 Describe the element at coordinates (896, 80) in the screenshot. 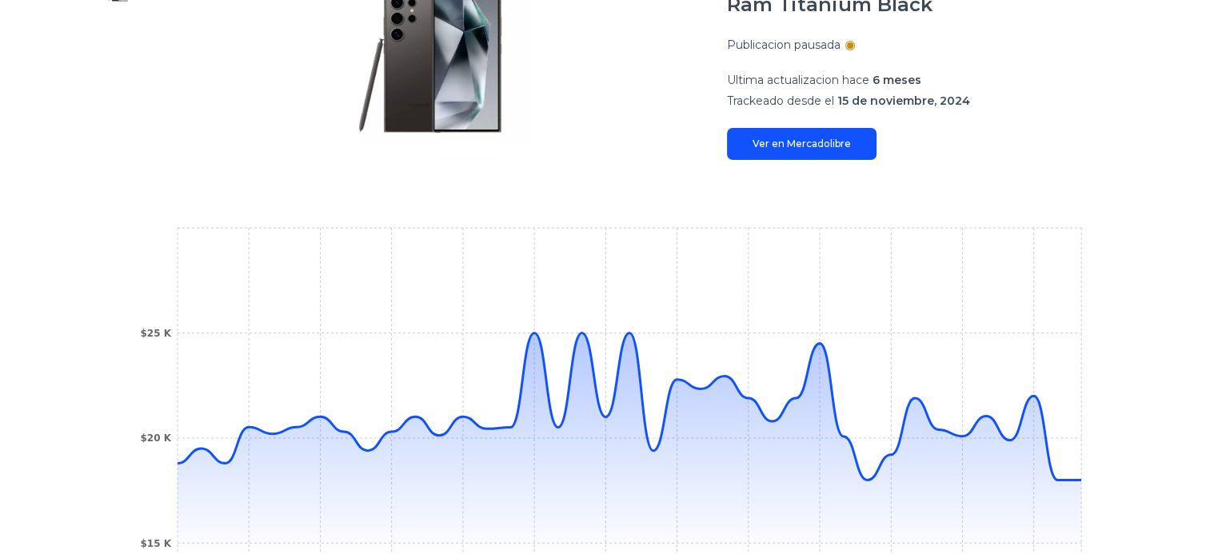

I see `span: 6 meses` at that location.